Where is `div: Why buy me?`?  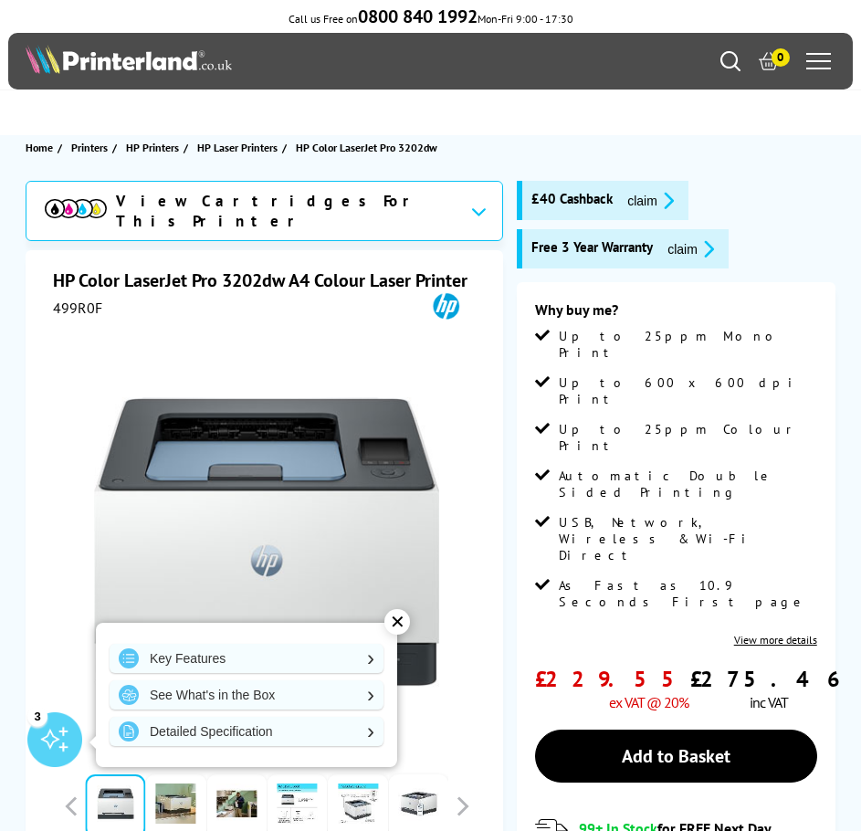
div: Why buy me? is located at coordinates (676, 314).